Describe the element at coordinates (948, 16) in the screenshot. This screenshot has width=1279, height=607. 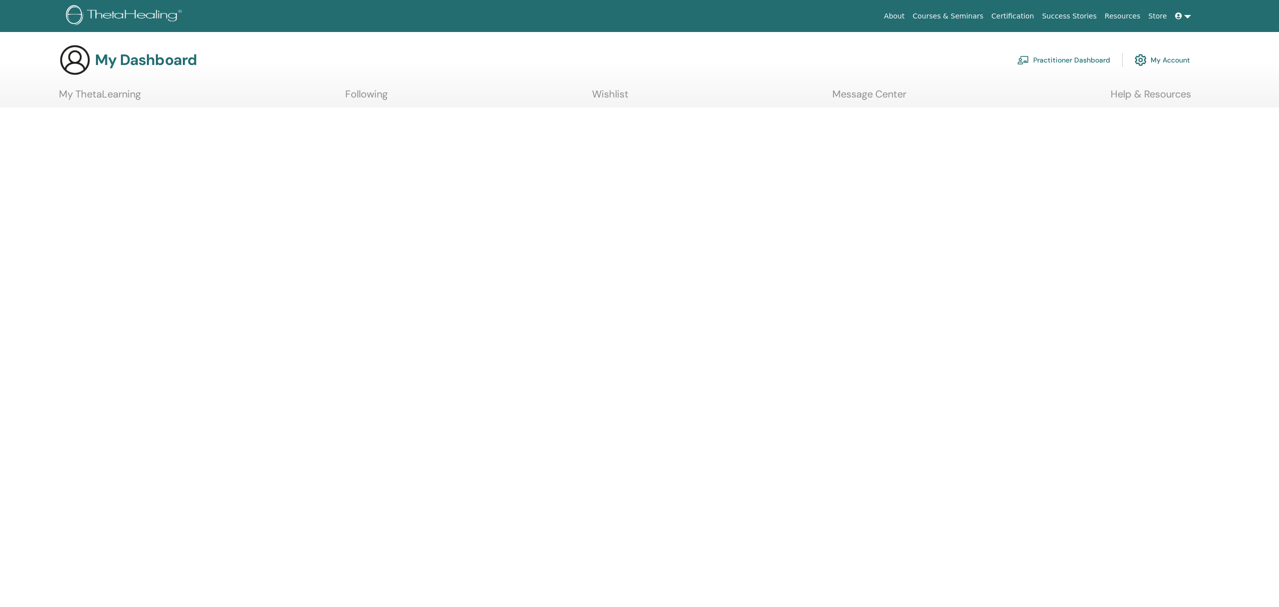
I see `a: Courses & Seminars` at that location.